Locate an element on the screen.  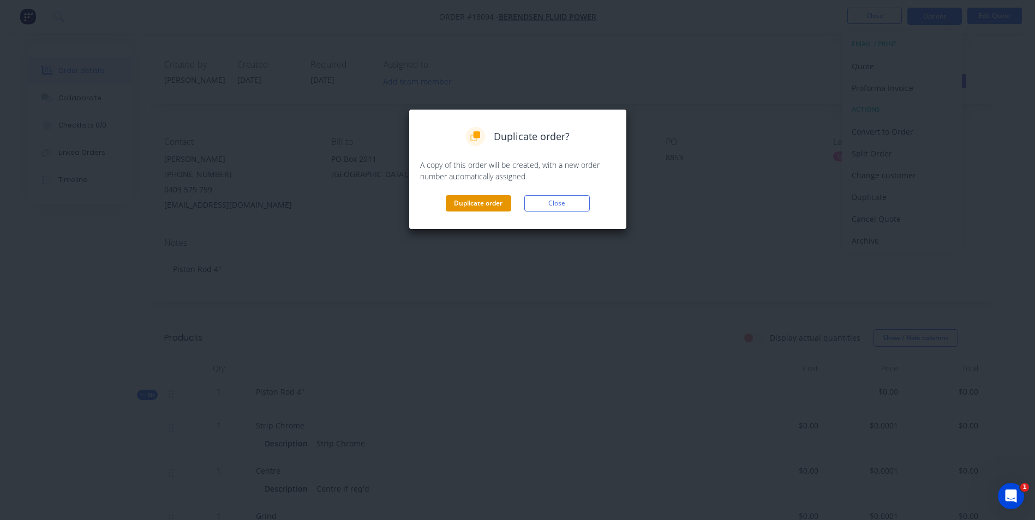
button: Duplicate order is located at coordinates (478, 203).